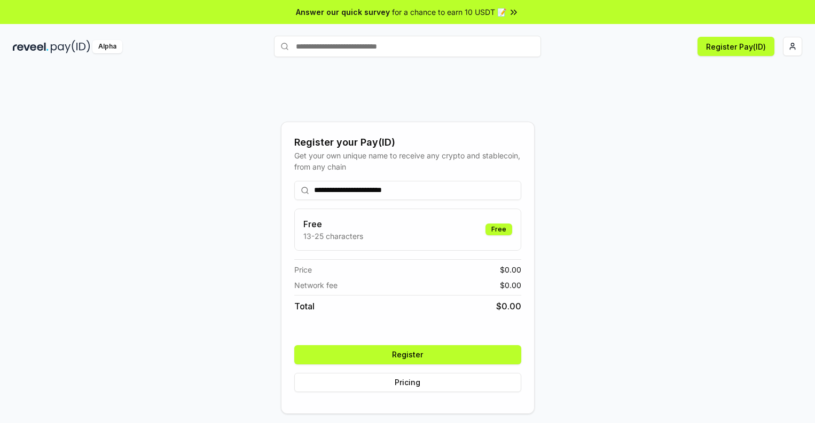 The height and width of the screenshot is (423, 815). What do you see at coordinates (304, 306) in the screenshot?
I see `span: Total` at bounding box center [304, 306].